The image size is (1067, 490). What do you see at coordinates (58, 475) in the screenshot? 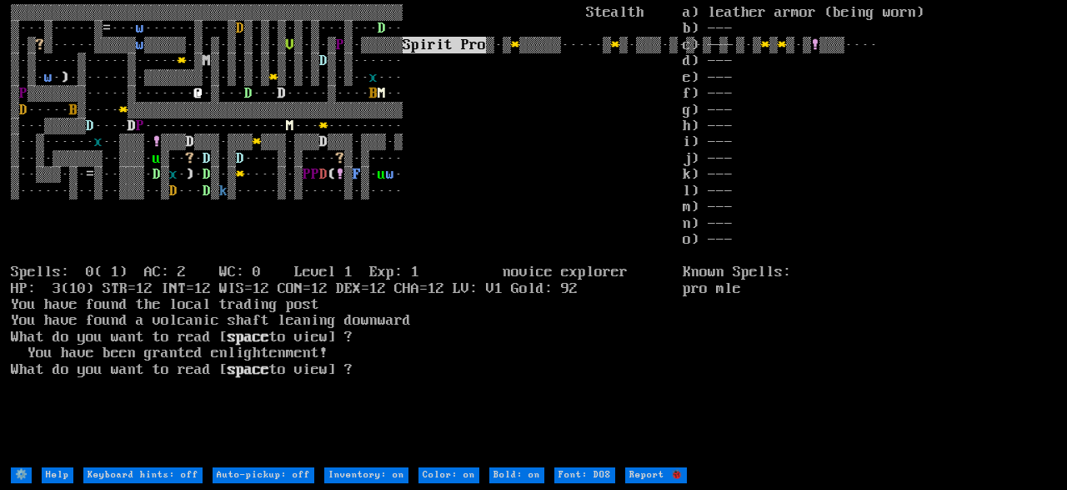
I see `input: Help` at bounding box center [58, 475].